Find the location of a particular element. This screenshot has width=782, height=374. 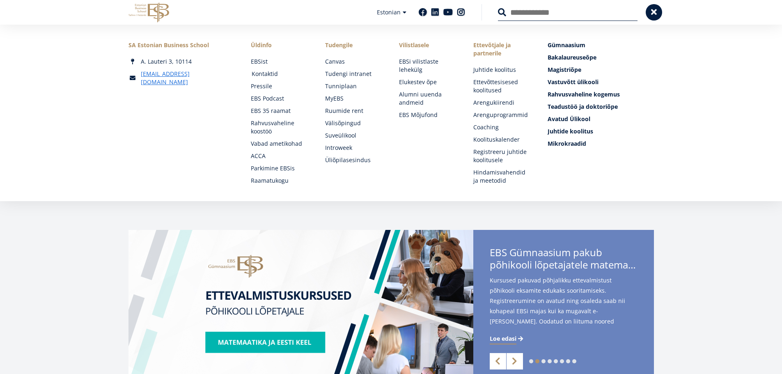

a: Canvas is located at coordinates (354, 62).